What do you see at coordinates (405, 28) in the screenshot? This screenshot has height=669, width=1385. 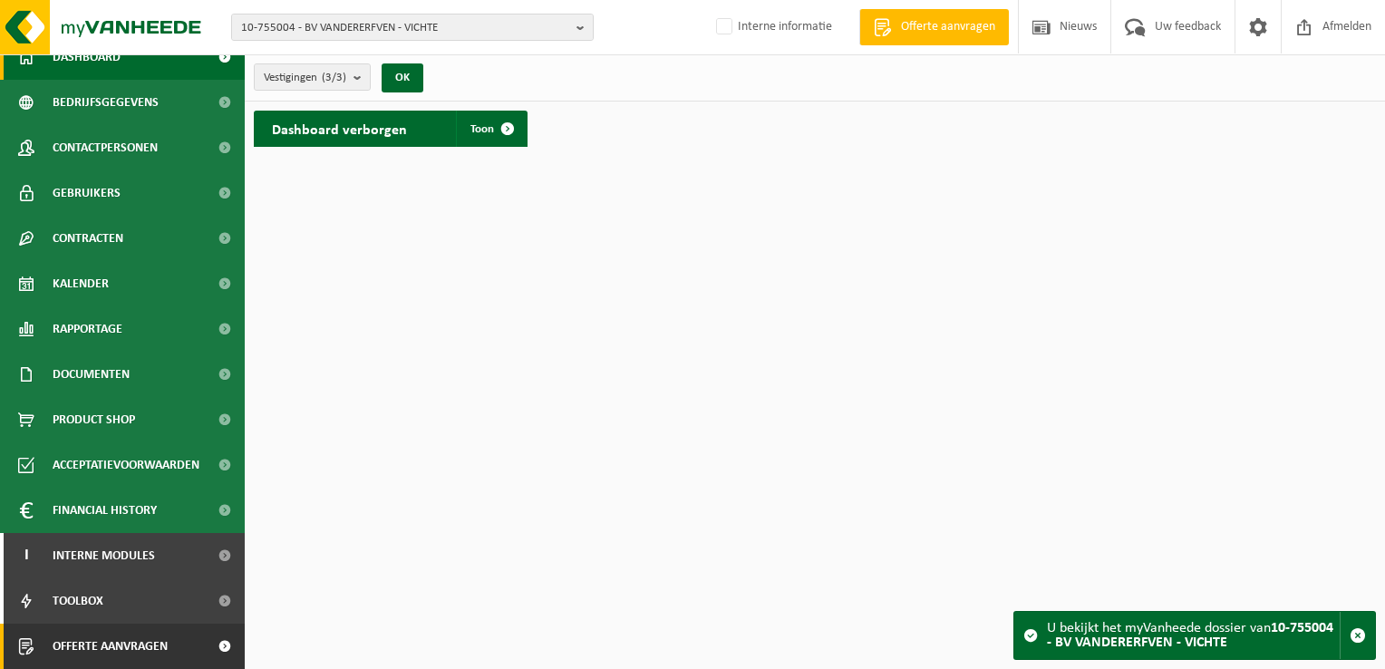 I see `span: 10-755004 - BV VANDERERFVEN - VICHTE` at bounding box center [405, 28].